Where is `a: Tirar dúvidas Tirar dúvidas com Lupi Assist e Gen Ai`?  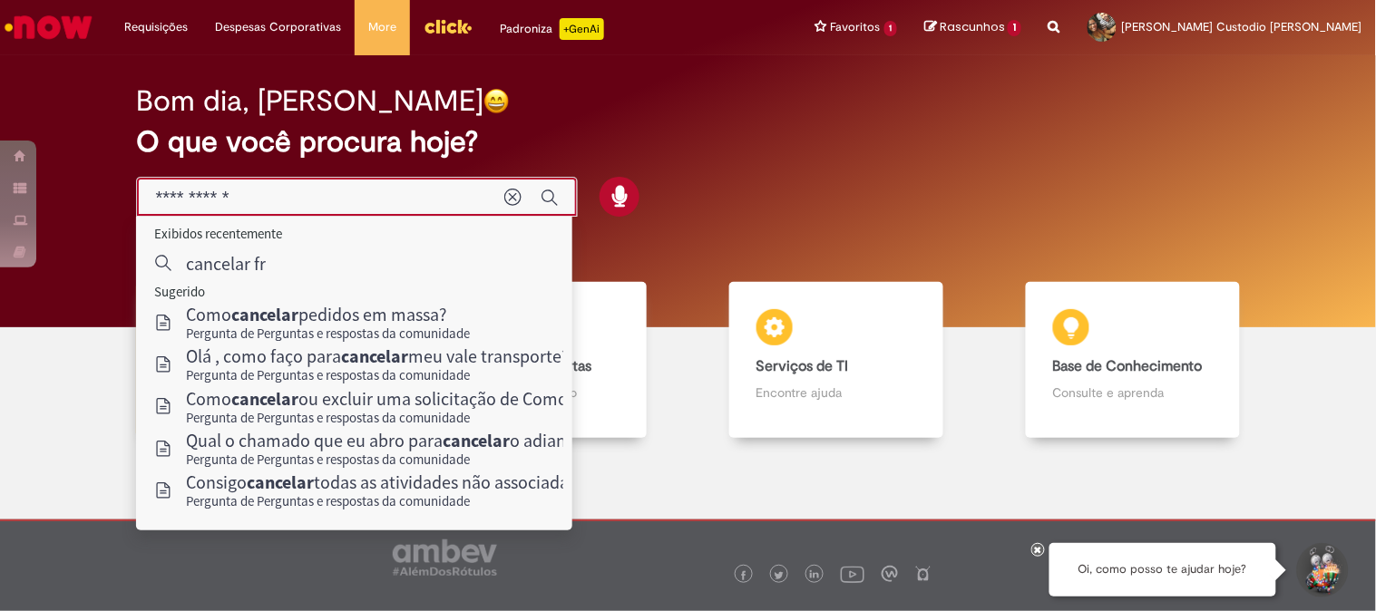 a: Tirar dúvidas Tirar dúvidas com Lupi Assist e Gen Ai is located at coordinates (243, 360).